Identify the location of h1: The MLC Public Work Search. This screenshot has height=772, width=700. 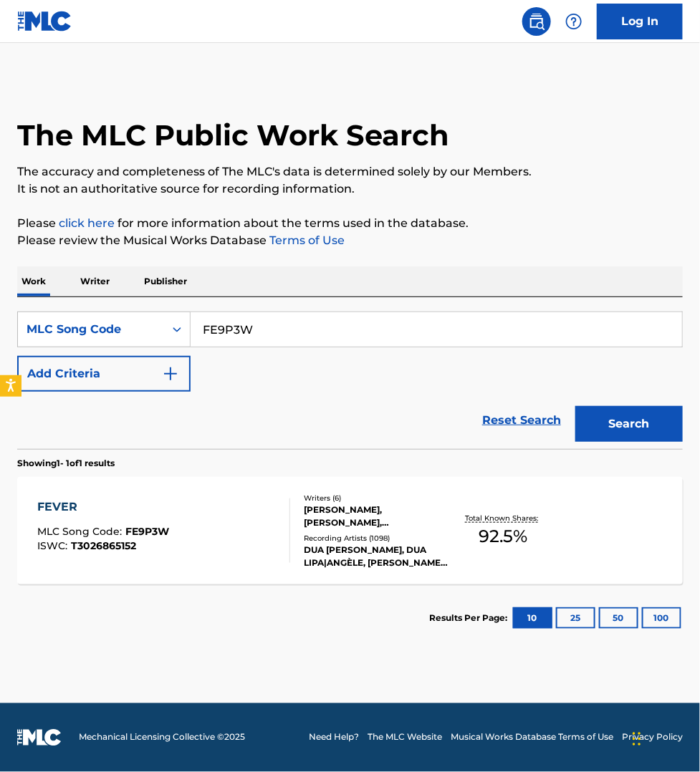
(233, 135).